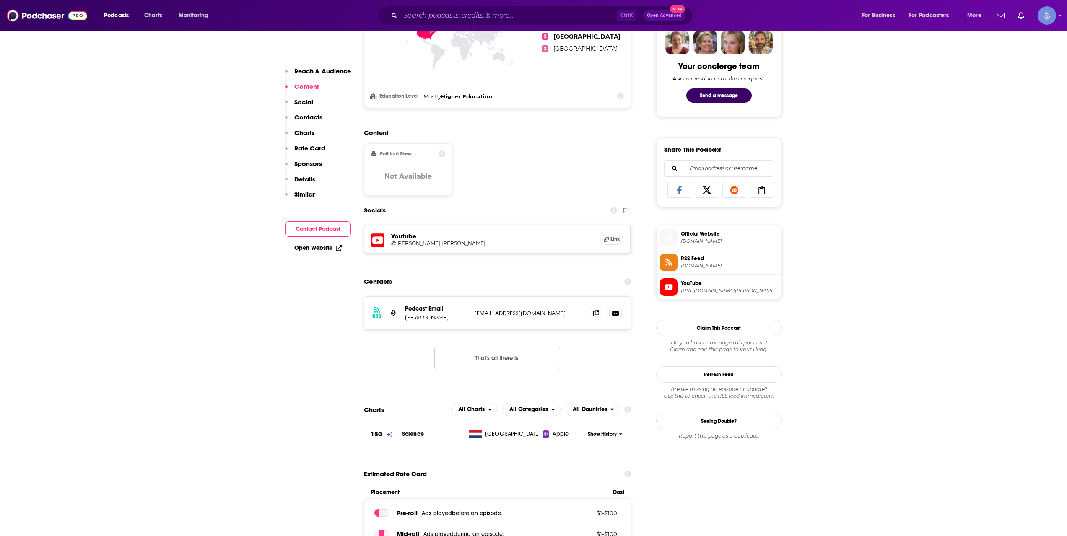 This screenshot has width=1067, height=536. Describe the element at coordinates (733, 42) in the screenshot. I see `img: Jules Profile` at that location.